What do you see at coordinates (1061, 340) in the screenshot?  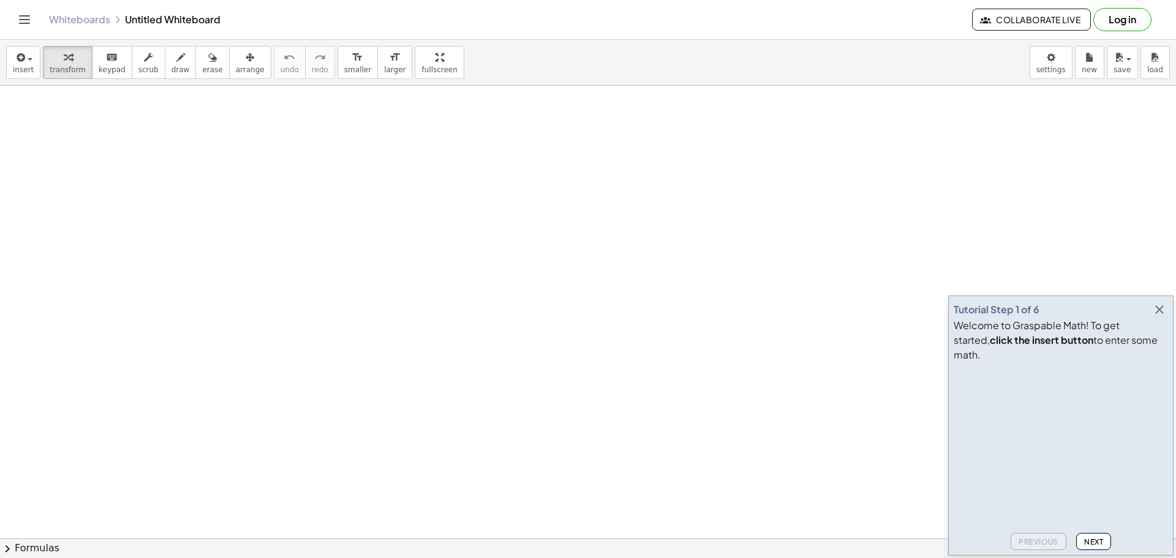 I see `div: Welcome to Graspable Math! To get started, to enter some math.` at bounding box center [1061, 340].